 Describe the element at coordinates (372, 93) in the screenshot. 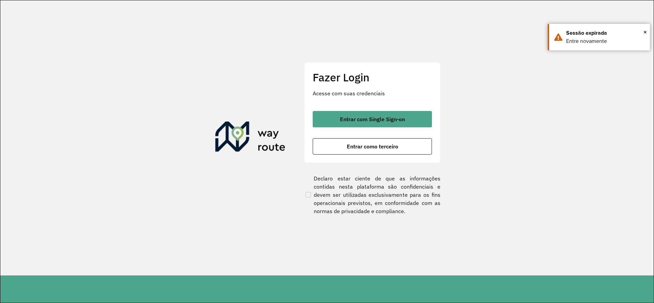

I see `p: Acesse com suas credenciais` at that location.